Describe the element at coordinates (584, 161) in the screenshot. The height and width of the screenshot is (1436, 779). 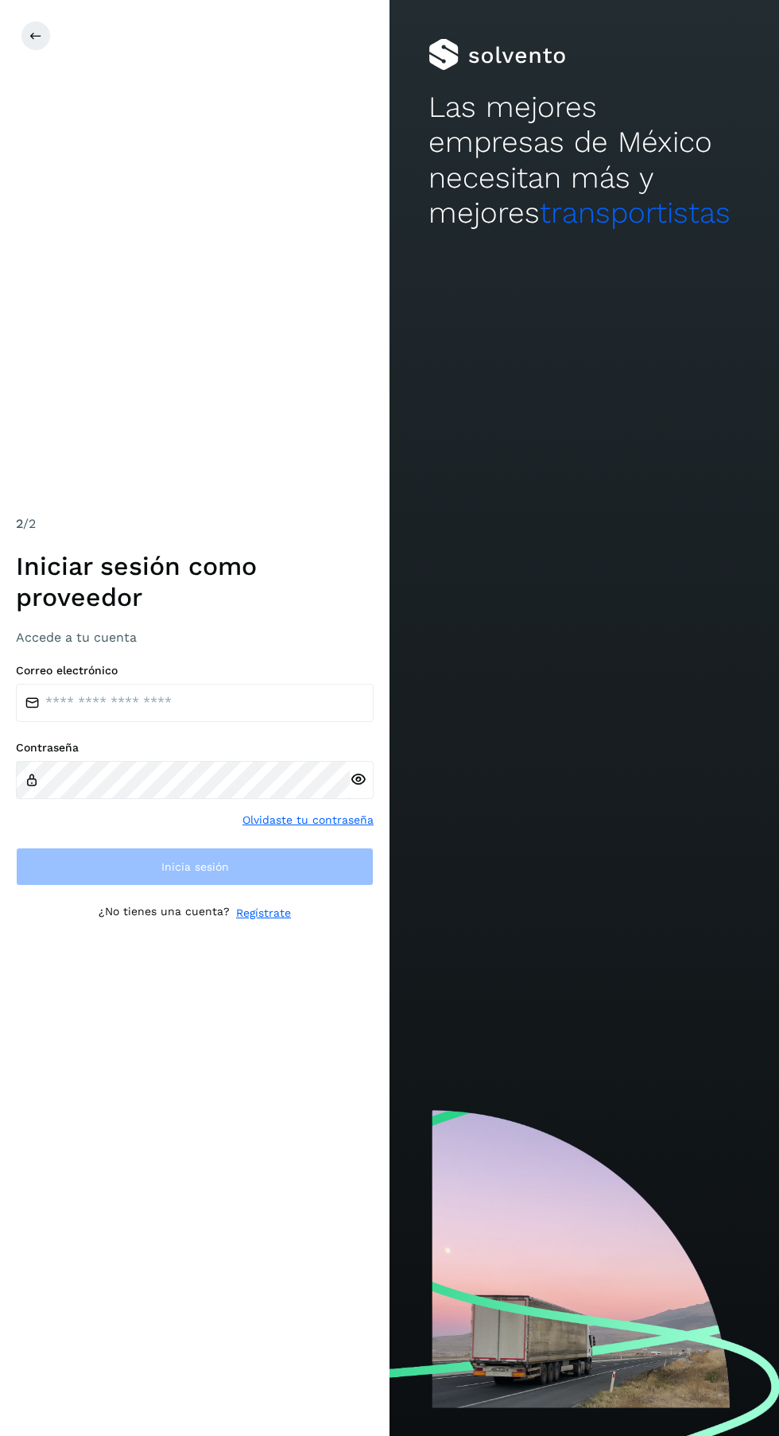
I see `h2: Las mejores empresas de México necesitan más y mejores` at that location.